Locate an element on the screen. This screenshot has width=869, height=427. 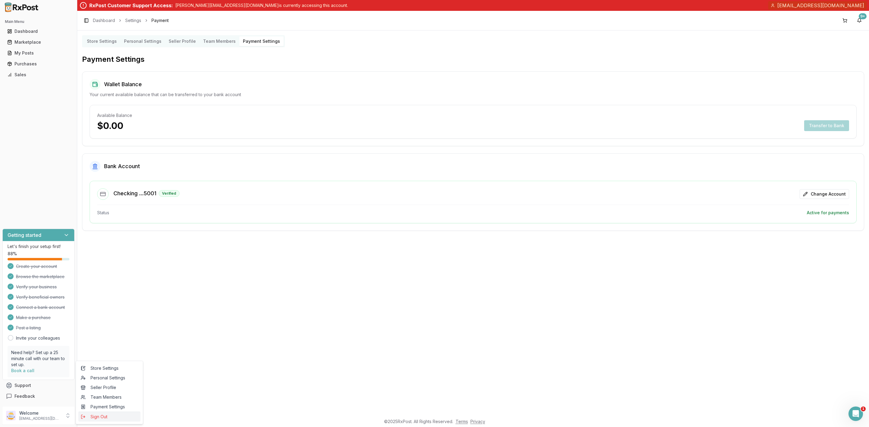
button: Dashboard is located at coordinates (38, 31).